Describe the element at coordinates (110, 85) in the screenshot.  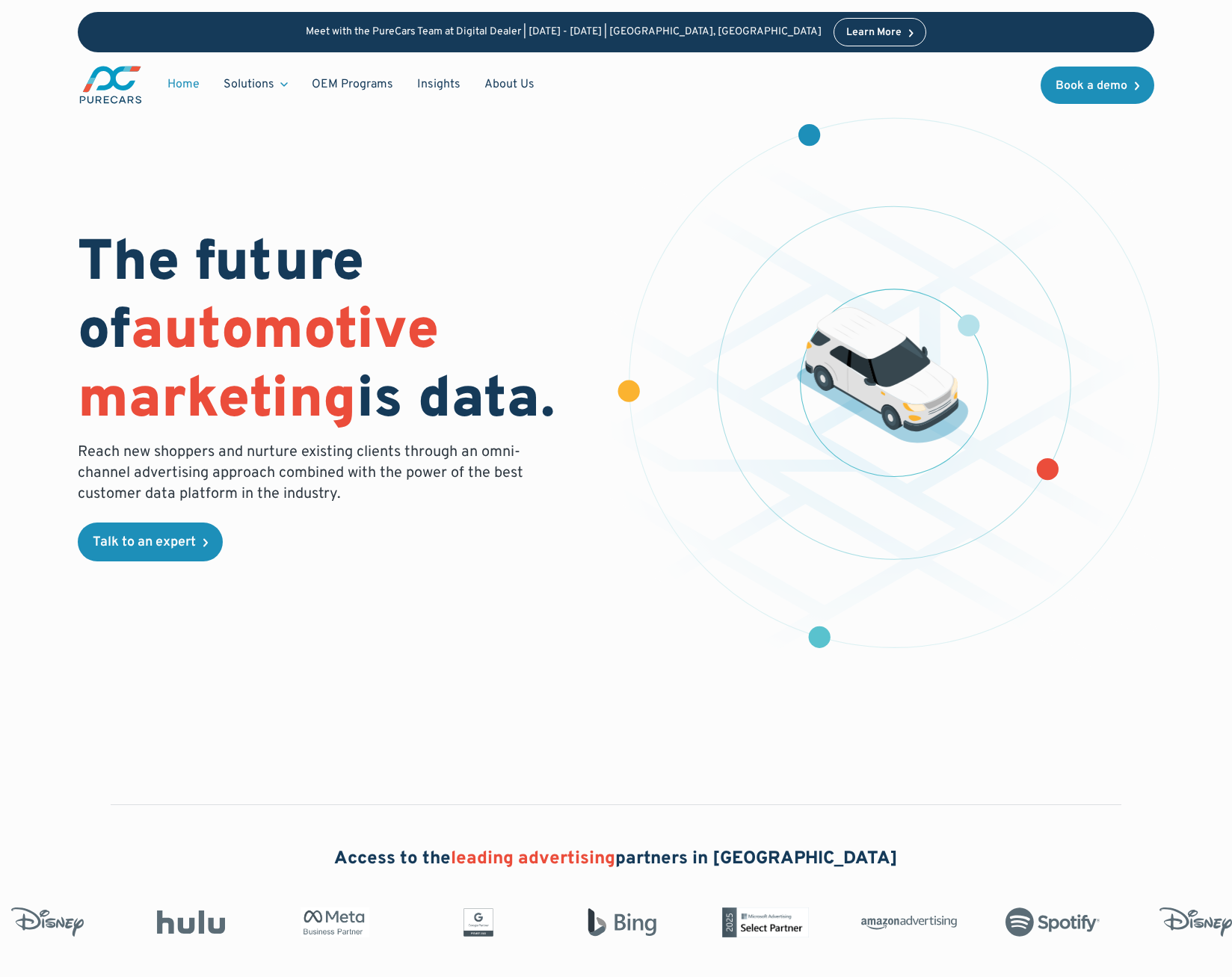
I see `img: purecars logo` at that location.